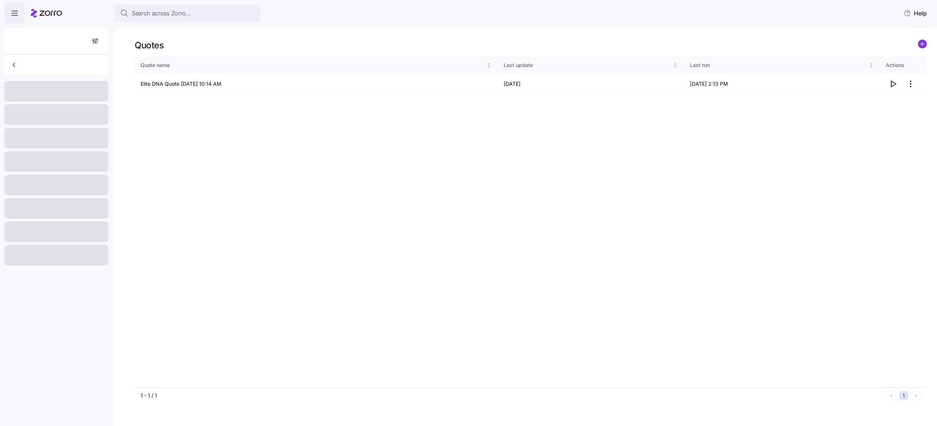 This screenshot has width=937, height=426. What do you see at coordinates (782, 65) in the screenshot?
I see `th: Last runNot sorted` at bounding box center [782, 65].